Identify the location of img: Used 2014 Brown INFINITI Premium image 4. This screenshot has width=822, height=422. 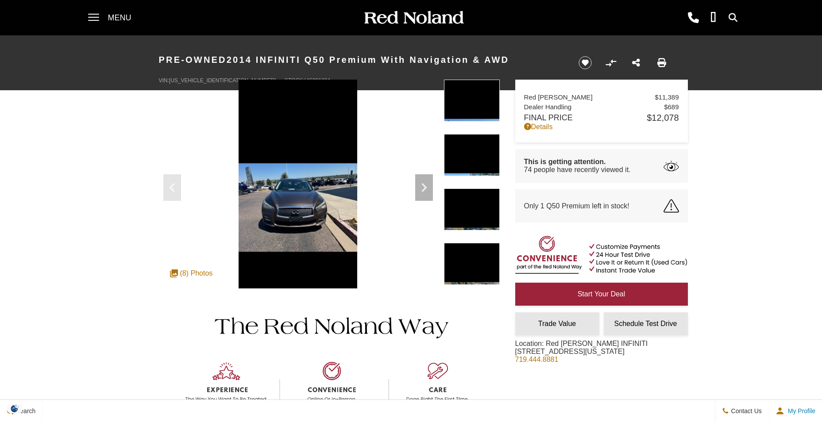
(472, 303).